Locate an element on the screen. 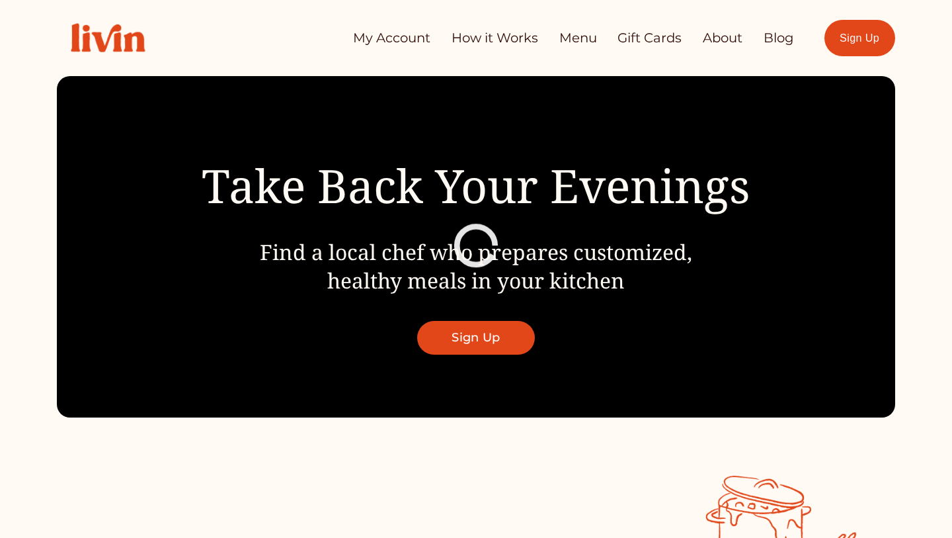 The width and height of the screenshot is (952, 538). a: Gift Cards is located at coordinates (649, 38).